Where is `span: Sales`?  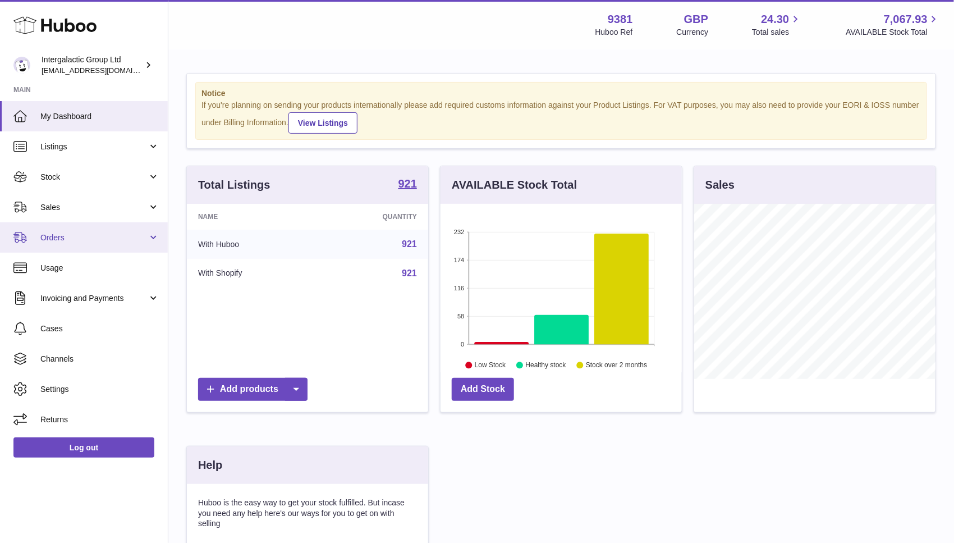
span: Sales is located at coordinates (94, 207).